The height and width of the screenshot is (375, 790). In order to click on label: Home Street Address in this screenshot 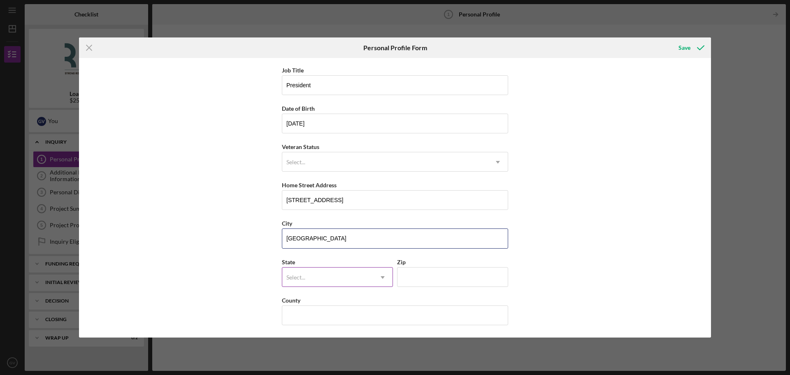, I will do `click(309, 185)`.